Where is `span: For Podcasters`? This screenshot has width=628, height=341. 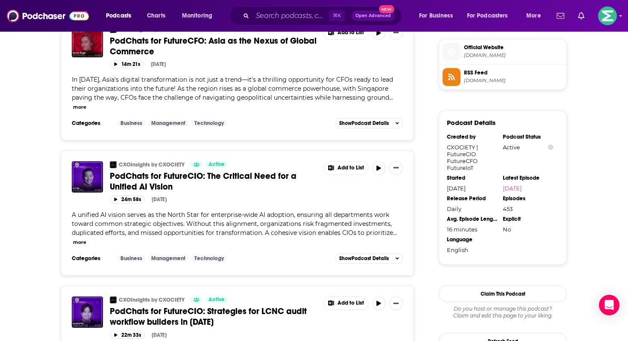
span: For Podcasters is located at coordinates (488, 16).